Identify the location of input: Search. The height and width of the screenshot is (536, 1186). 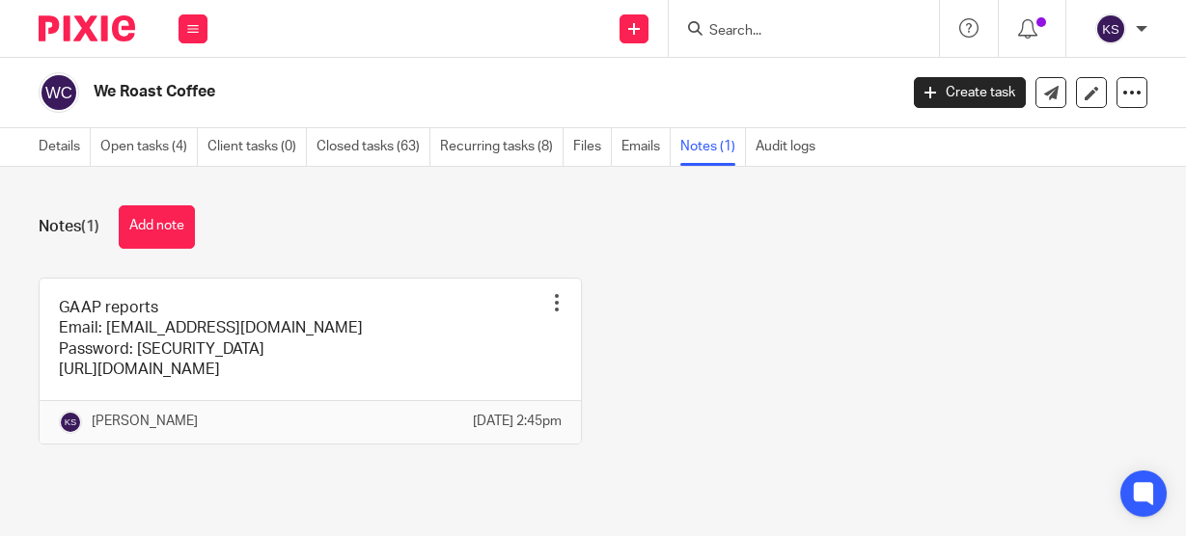
(794, 32).